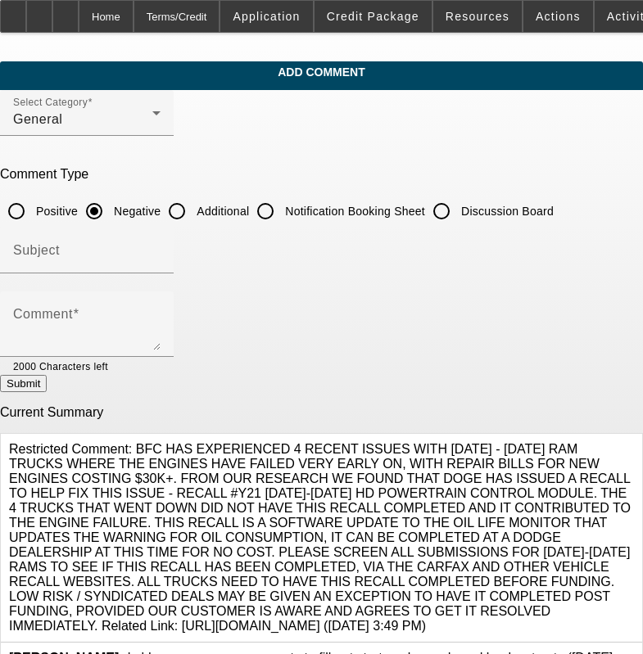  Describe the element at coordinates (353, 211) in the screenshot. I see `label: Notification Booking Sheet` at that location.